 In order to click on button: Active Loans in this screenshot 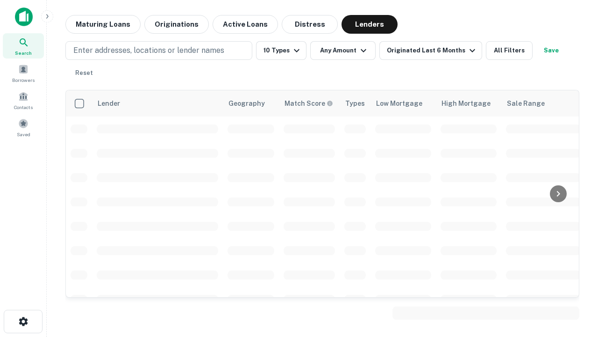, I will do `click(245, 24)`.